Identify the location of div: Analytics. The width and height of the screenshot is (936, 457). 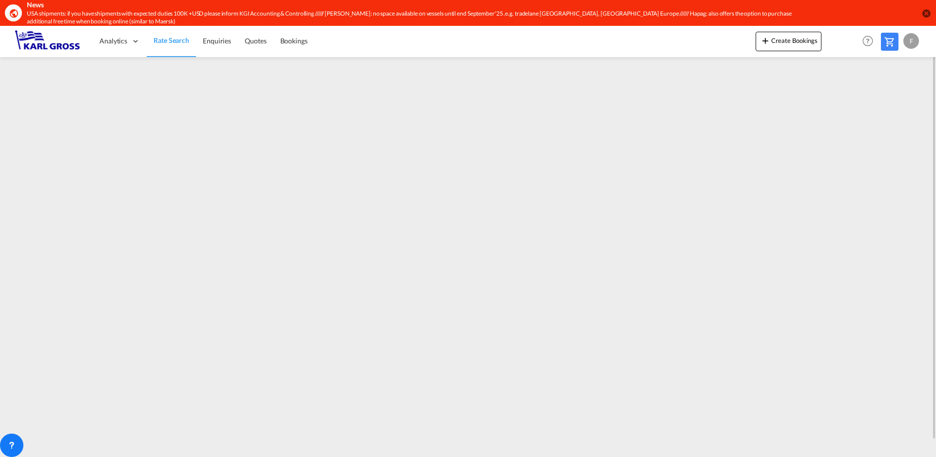
(119, 41).